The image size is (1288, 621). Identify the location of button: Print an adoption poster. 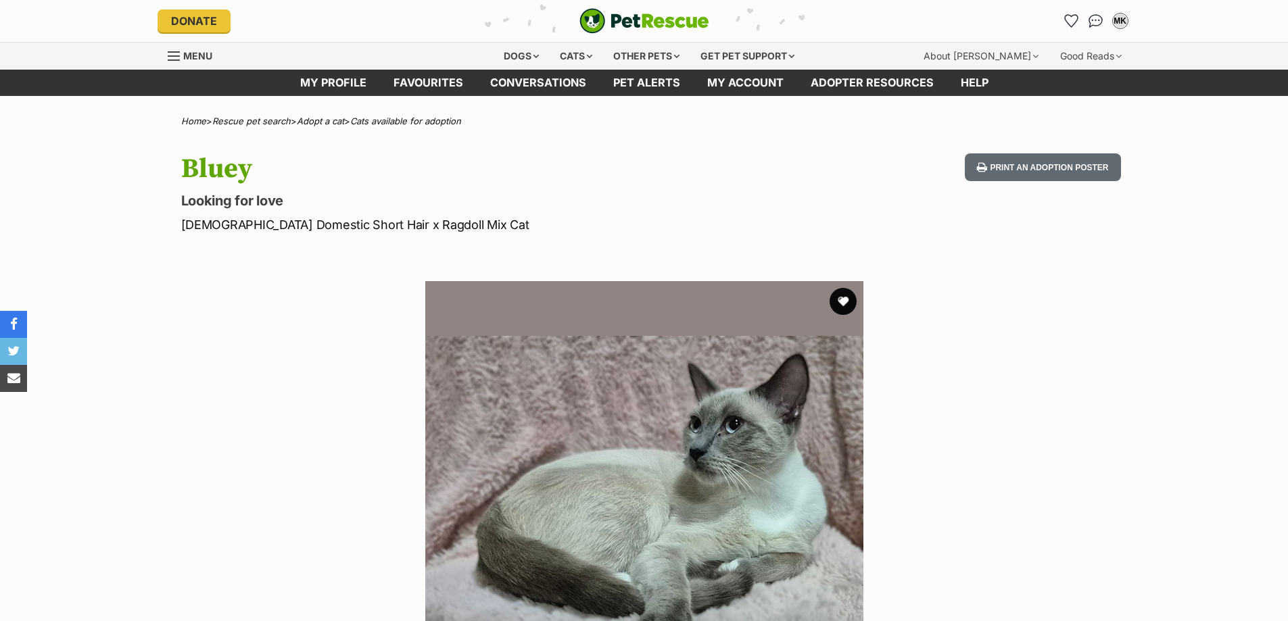
(1042, 167).